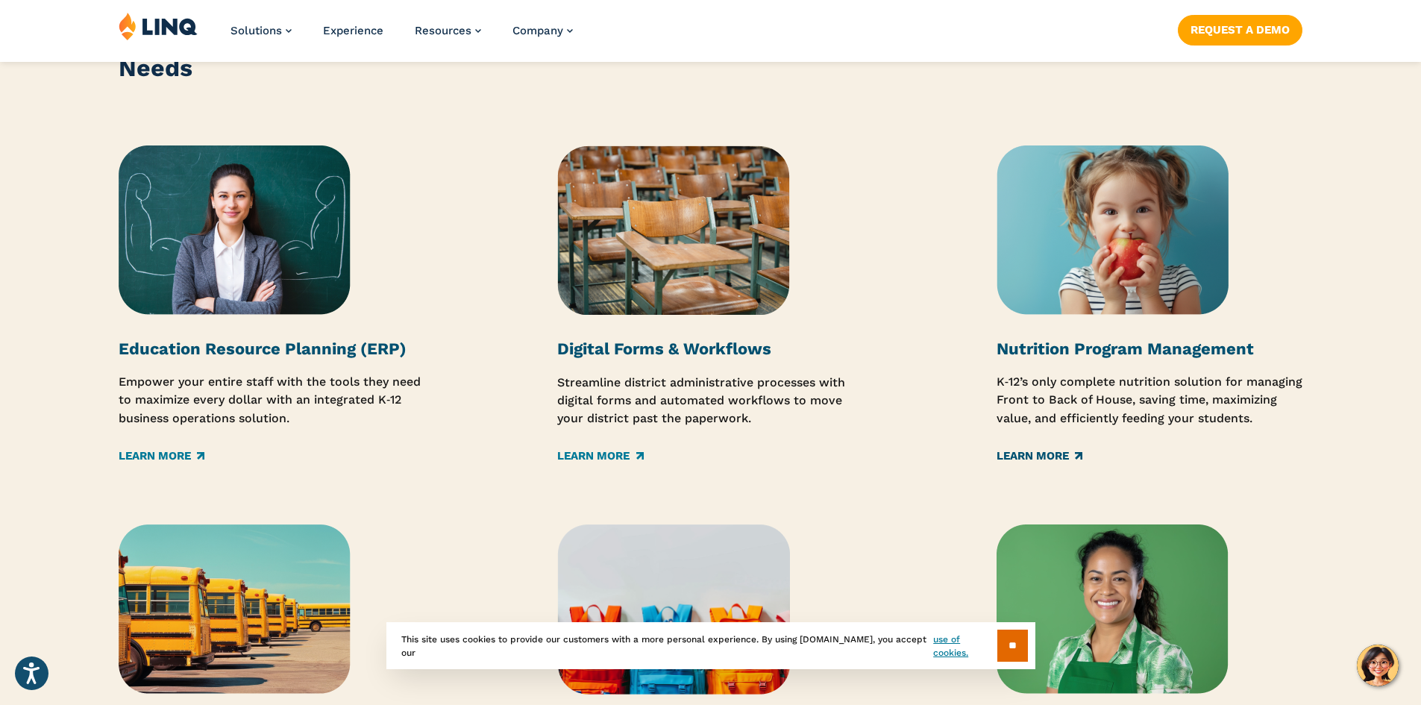 This screenshot has width=1421, height=705. Describe the element at coordinates (538, 31) in the screenshot. I see `span: Company` at that location.